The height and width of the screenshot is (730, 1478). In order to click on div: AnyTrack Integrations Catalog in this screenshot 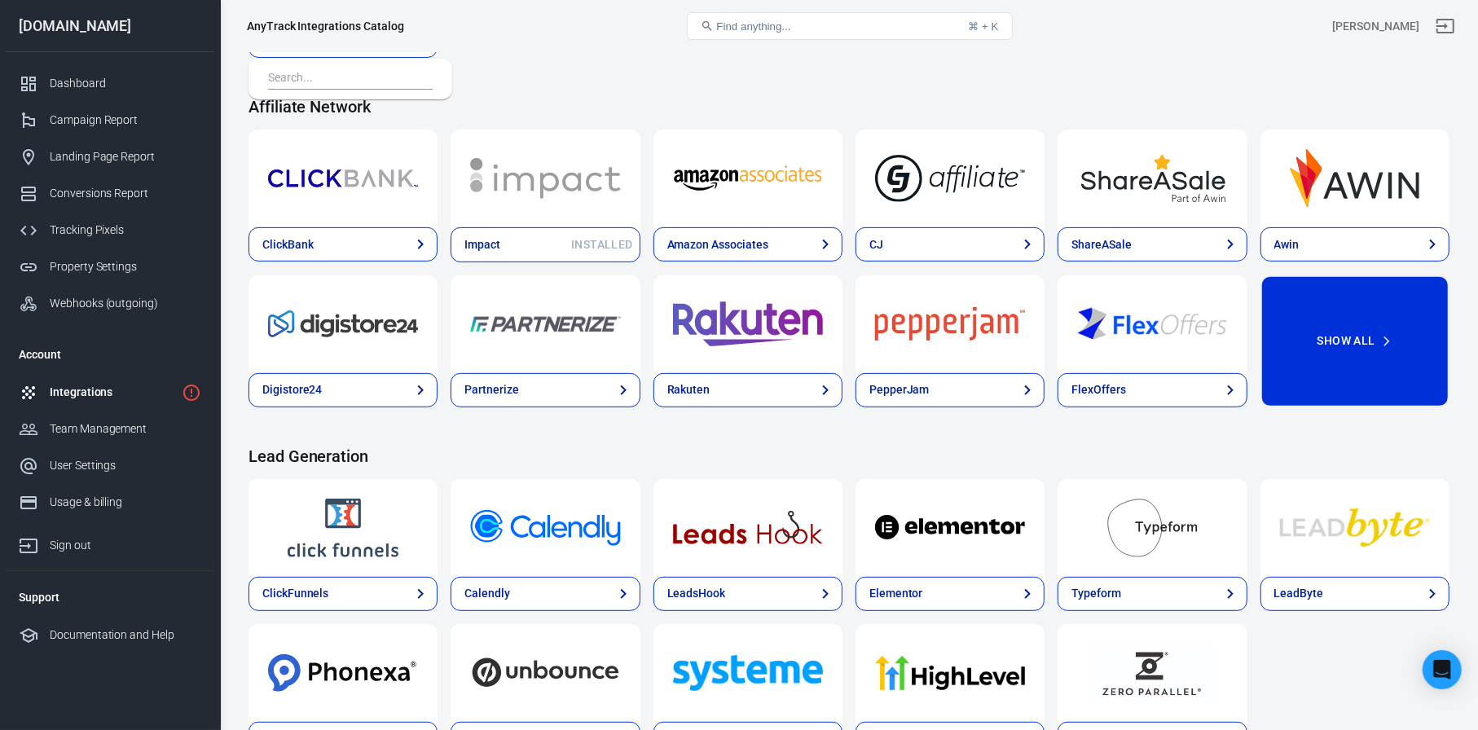, I will do `click(325, 26)`.